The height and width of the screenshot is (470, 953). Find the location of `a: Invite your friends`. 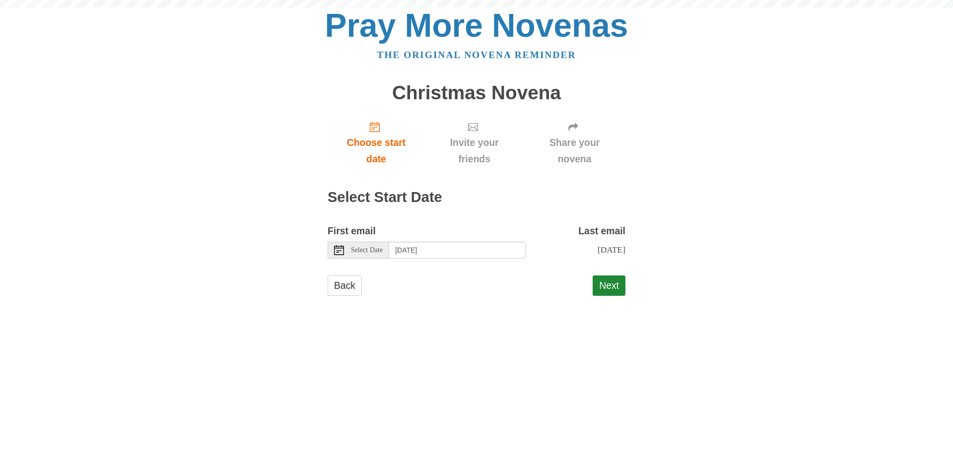

a: Invite your friends is located at coordinates (474, 143).